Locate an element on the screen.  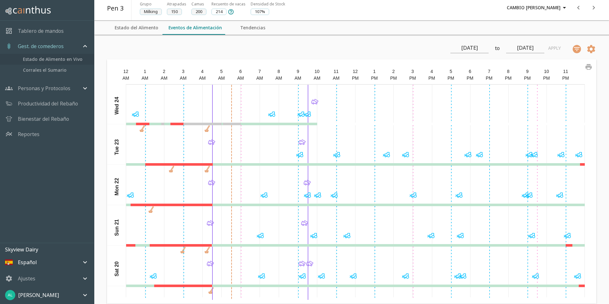
p: Gest. de comederos is located at coordinates (41, 46).